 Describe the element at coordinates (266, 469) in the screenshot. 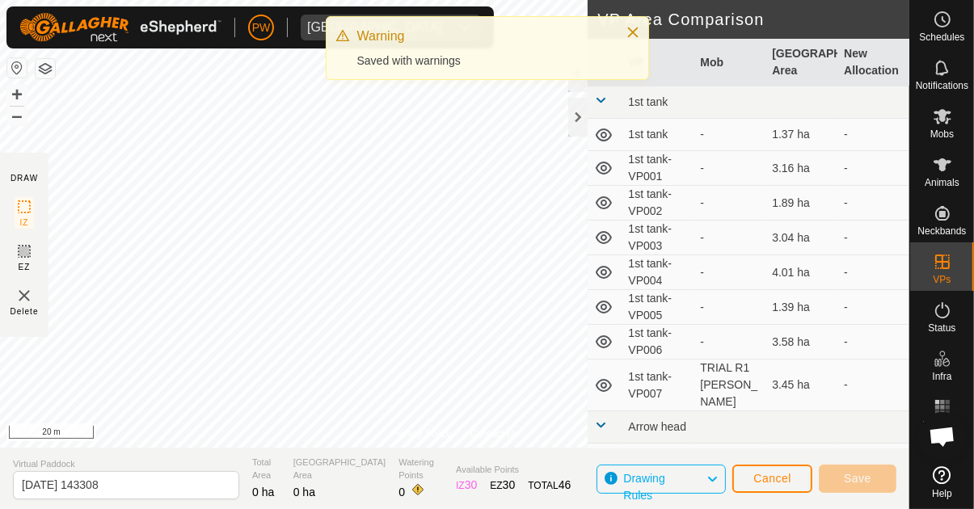

I see `span: Total Area` at that location.